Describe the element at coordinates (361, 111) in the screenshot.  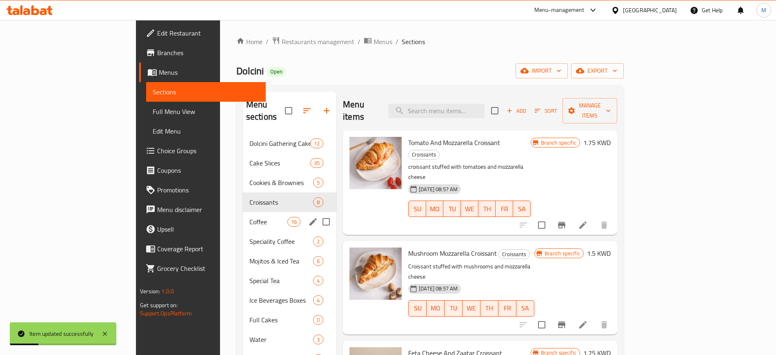
I see `h2: Menu items` at that location.